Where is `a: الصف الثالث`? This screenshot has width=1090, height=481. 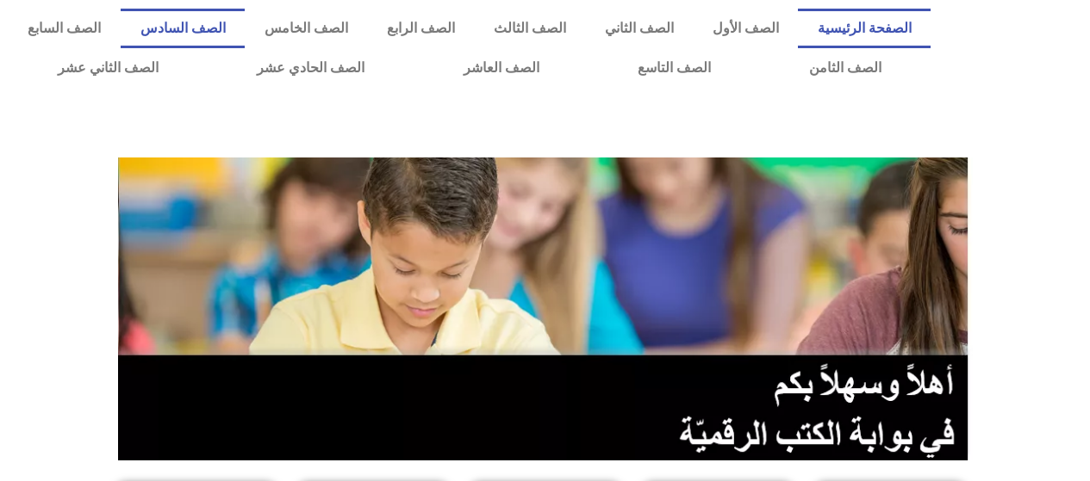
a: الصف الثالث is located at coordinates (529, 28).